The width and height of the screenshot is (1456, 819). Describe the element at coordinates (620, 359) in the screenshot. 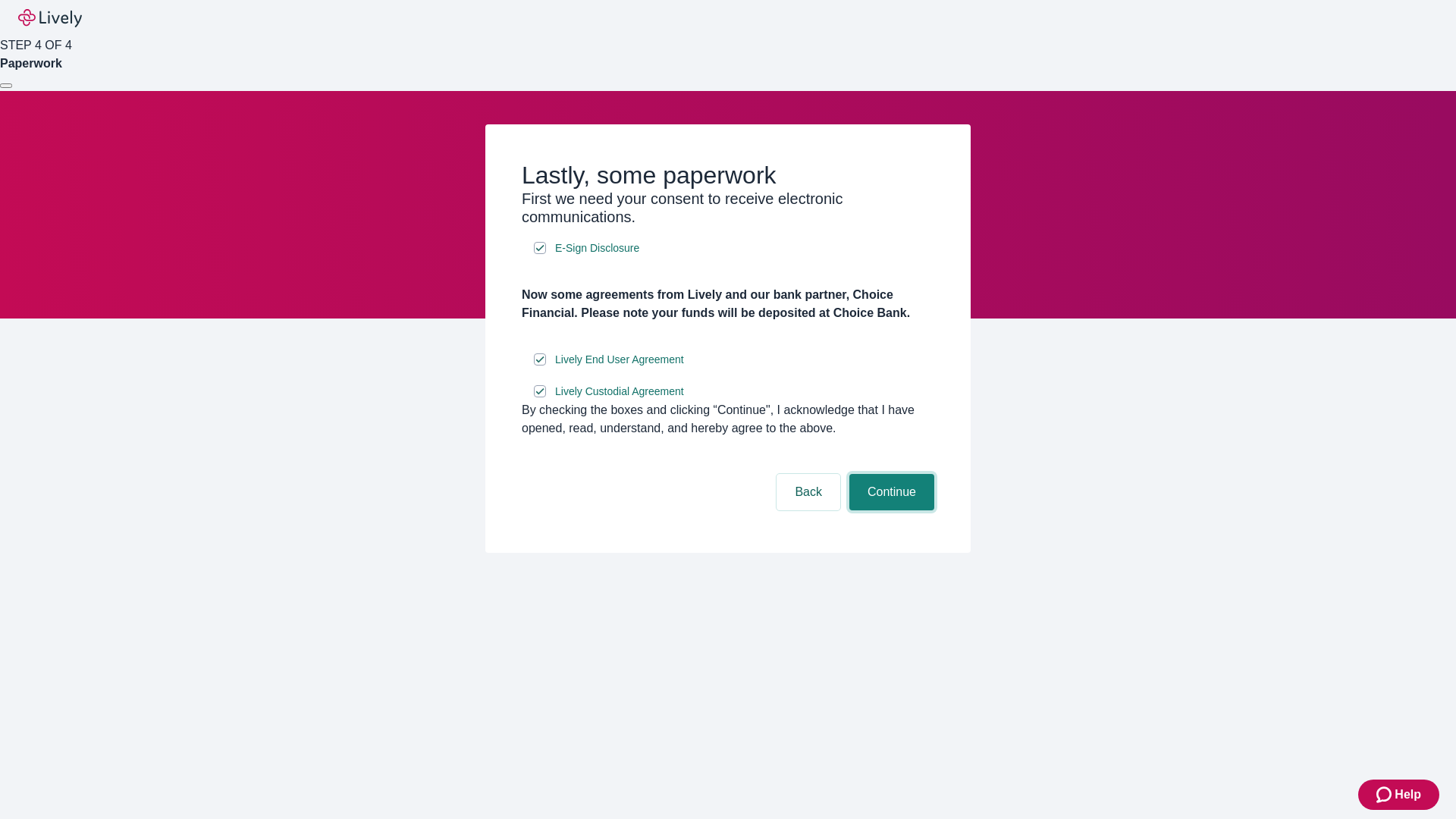

I see `span: Lively End User Agreement` at that location.